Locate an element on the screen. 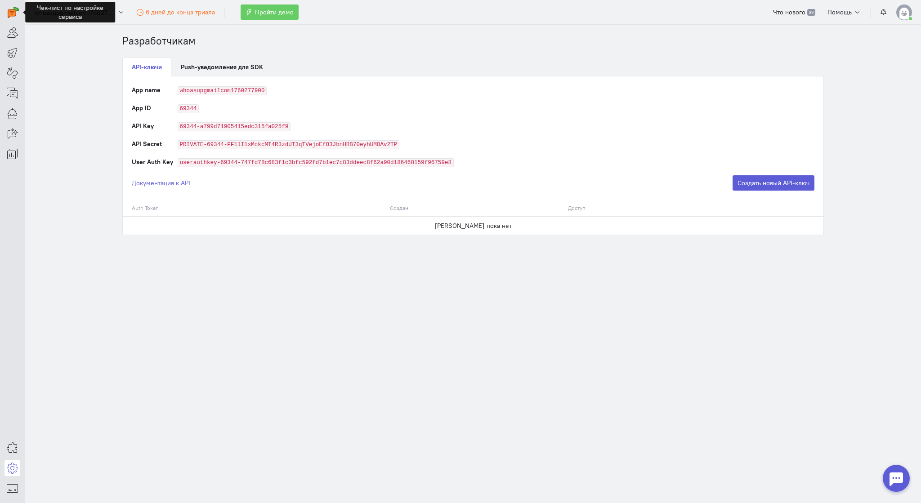 This screenshot has height=503, width=921. th: Создан is located at coordinates (474, 208).